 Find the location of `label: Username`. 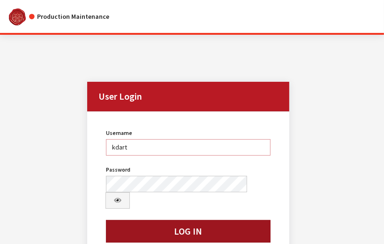

label: Username is located at coordinates (119, 133).